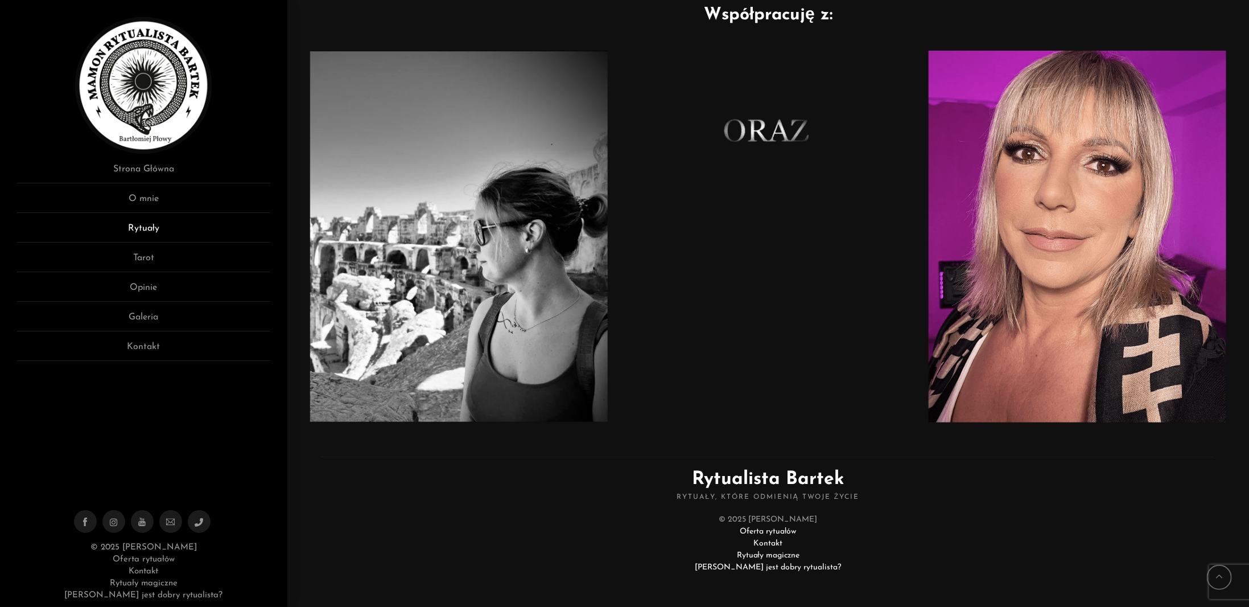 The width and height of the screenshot is (1249, 607). What do you see at coordinates (143, 320) in the screenshot?
I see `a: Galeria` at bounding box center [143, 320].